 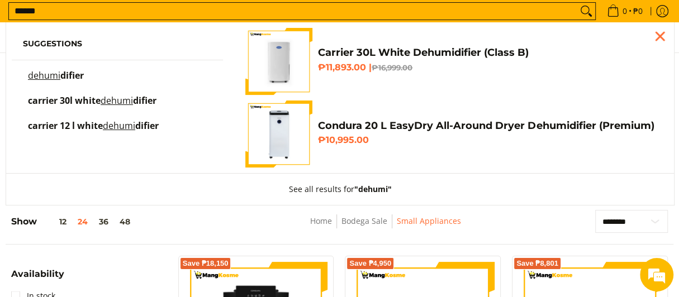 What do you see at coordinates (537, 264) in the screenshot?
I see `span: Save ₱8,801` at bounding box center [537, 264].